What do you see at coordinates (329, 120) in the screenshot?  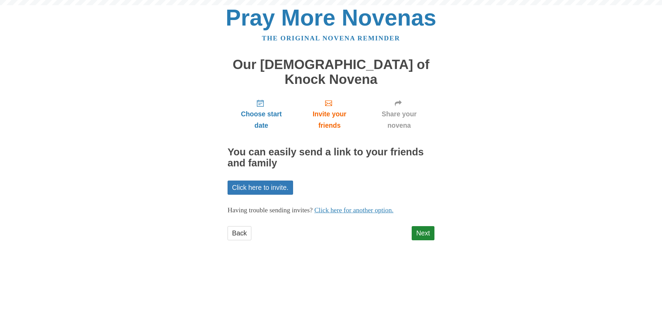 I see `span: Invite your friends` at bounding box center [329, 120].